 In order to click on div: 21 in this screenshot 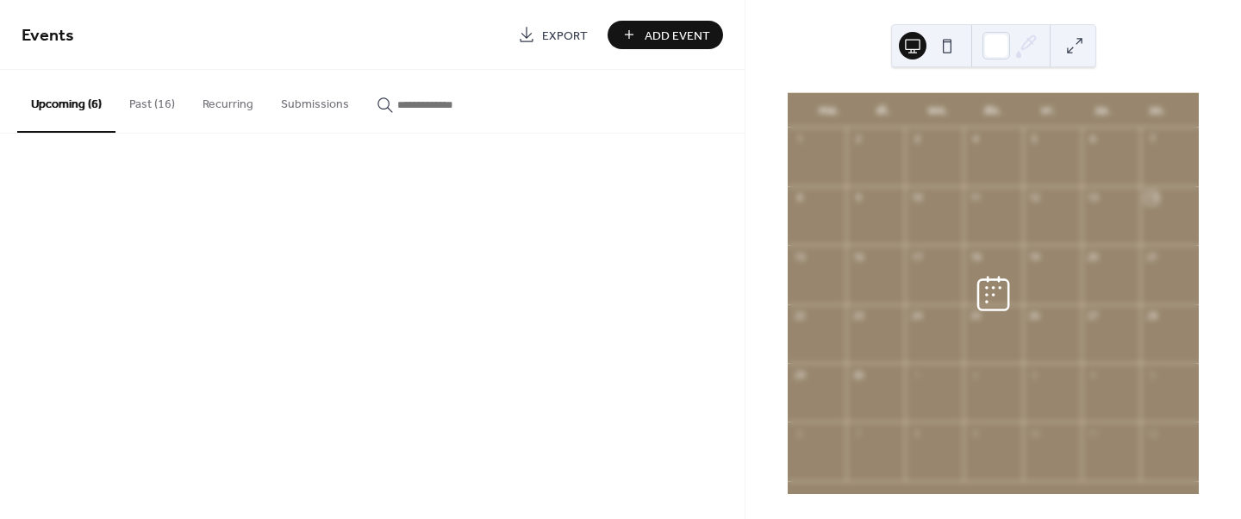, I will do `click(1152, 256)`.